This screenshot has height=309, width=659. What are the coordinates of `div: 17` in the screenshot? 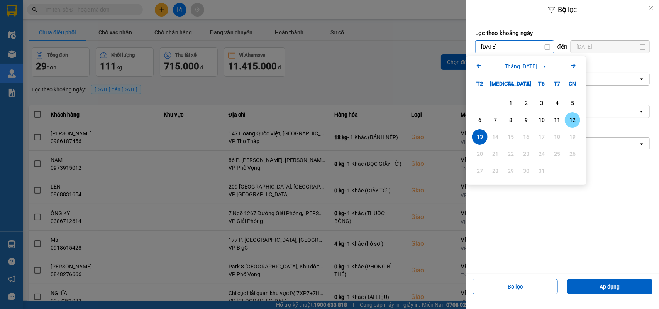 It's located at (542, 137).